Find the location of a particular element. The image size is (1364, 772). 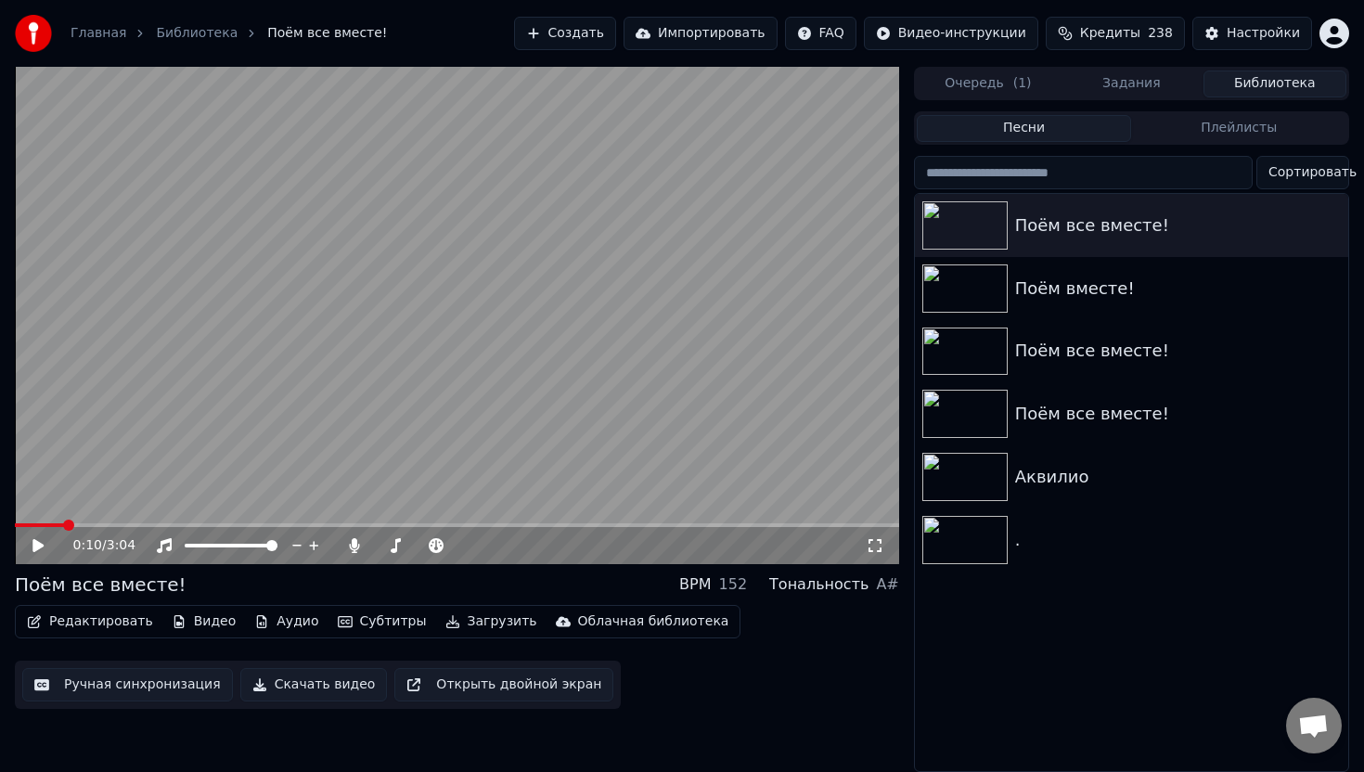

span: 238 is located at coordinates (1160, 33).